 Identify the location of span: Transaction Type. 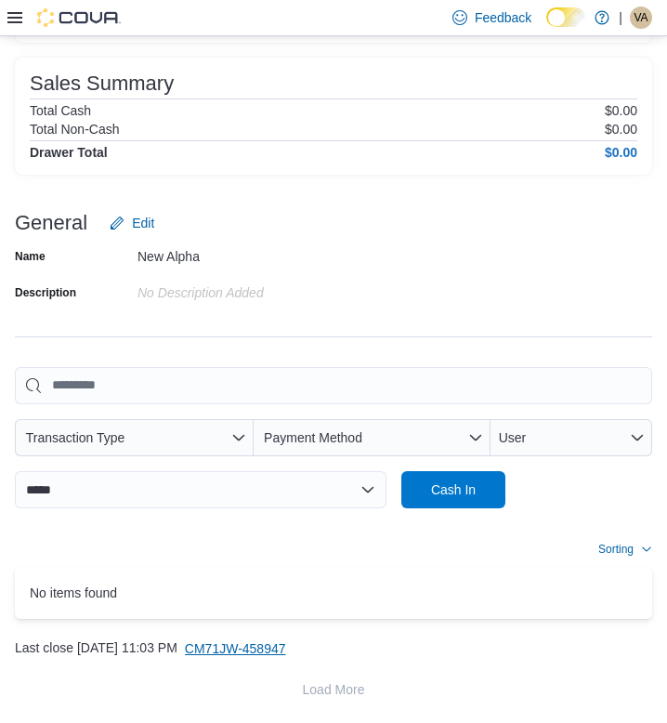
(75, 438).